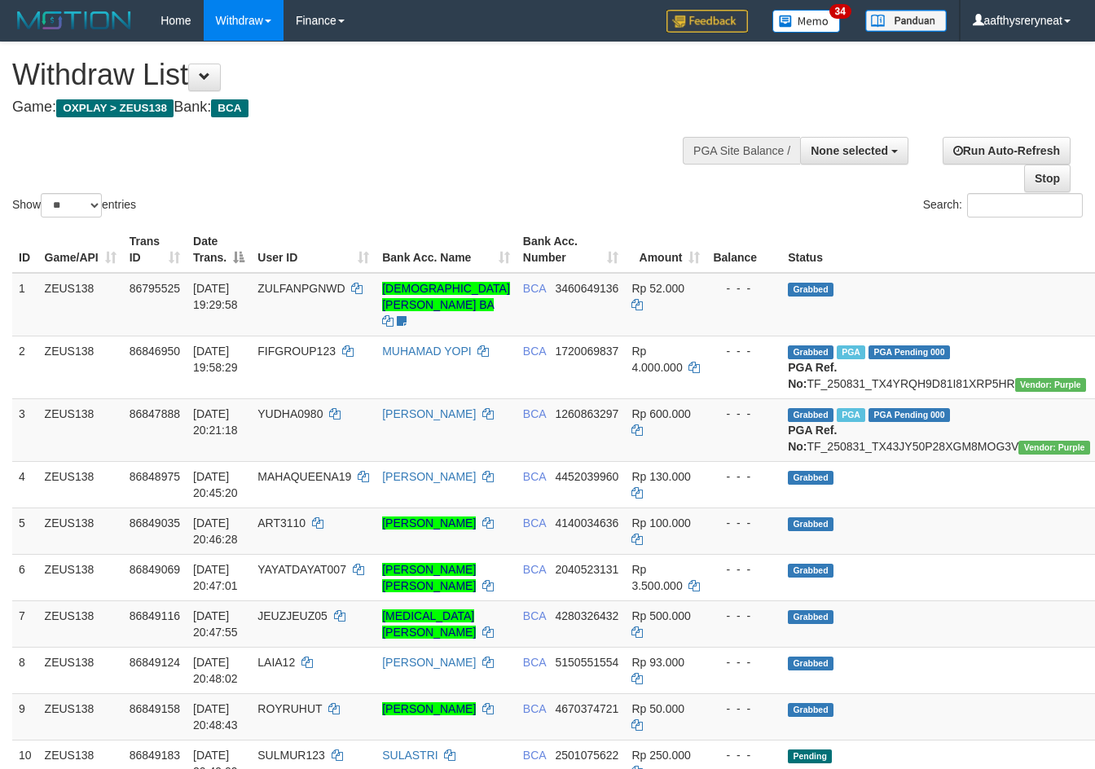 This screenshot has height=769, width=1095. I want to click on td: 1, so click(25, 305).